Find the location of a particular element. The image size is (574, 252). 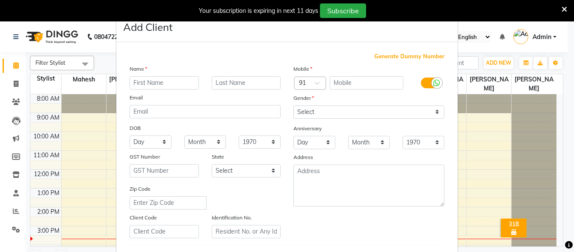

div: Your subscription is expiring in next 11 days is located at coordinates (258, 11).